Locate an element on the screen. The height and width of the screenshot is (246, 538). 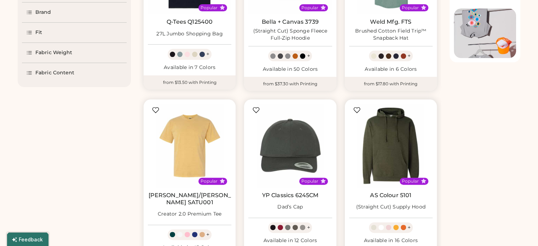
div: Fit is located at coordinates (39, 33).